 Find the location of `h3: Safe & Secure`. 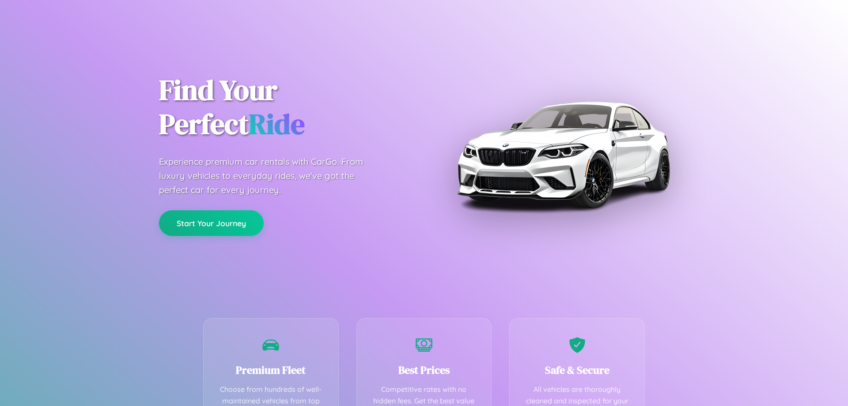

h3: Safe & Secure is located at coordinates (577, 370).